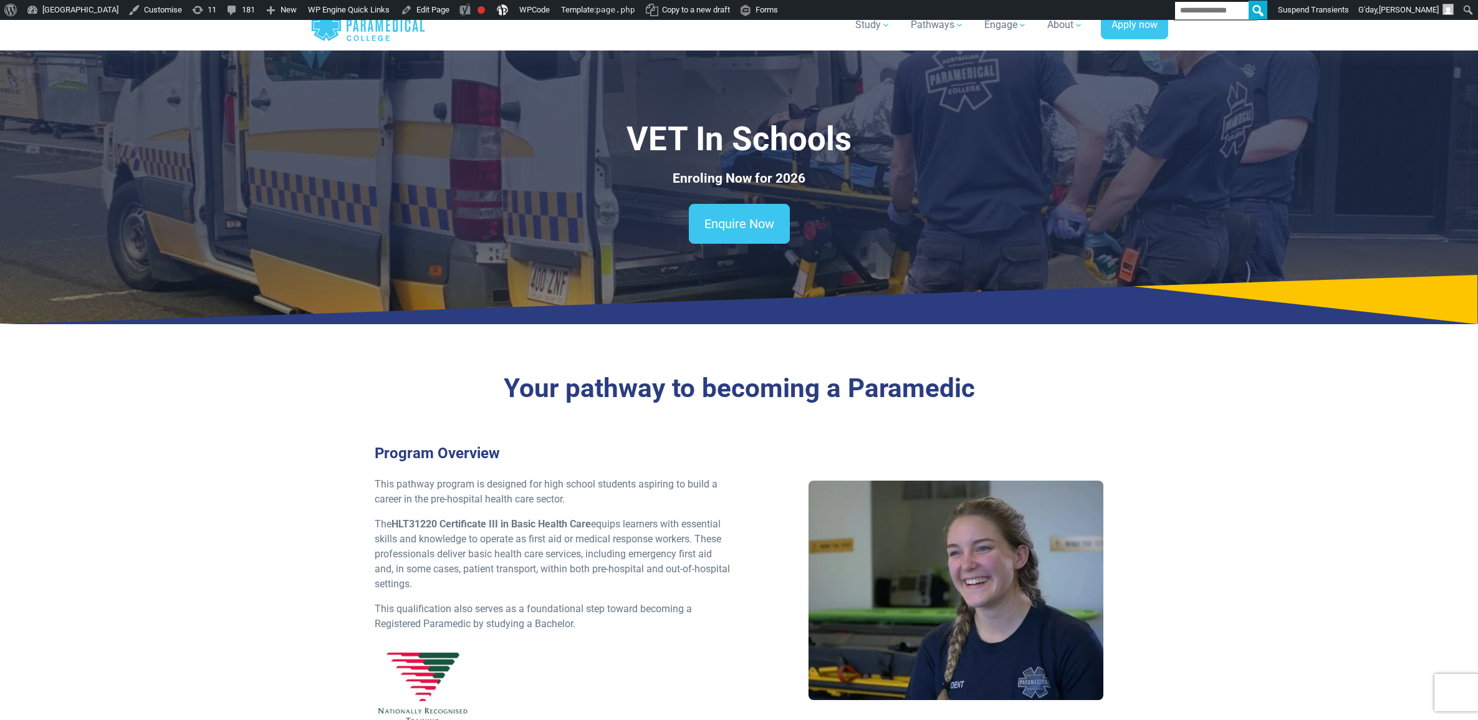  What do you see at coordinates (1005, 25) in the screenshot?
I see `a: Engage` at bounding box center [1005, 25].